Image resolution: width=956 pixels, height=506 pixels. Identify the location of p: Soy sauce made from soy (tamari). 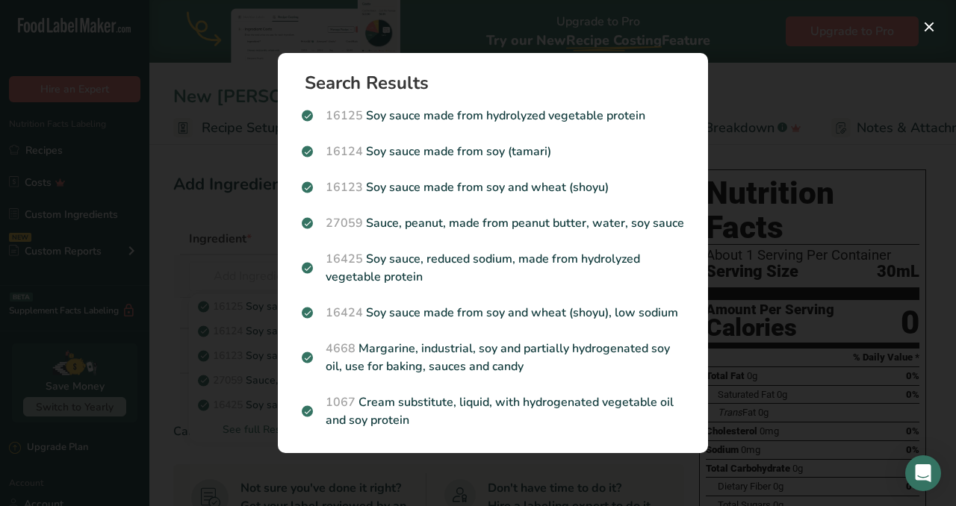
(493, 152).